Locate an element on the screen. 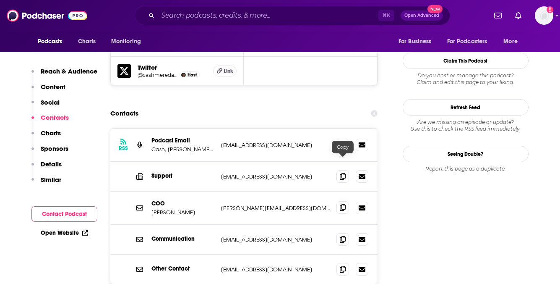  button: Similar is located at coordinates (46, 183).